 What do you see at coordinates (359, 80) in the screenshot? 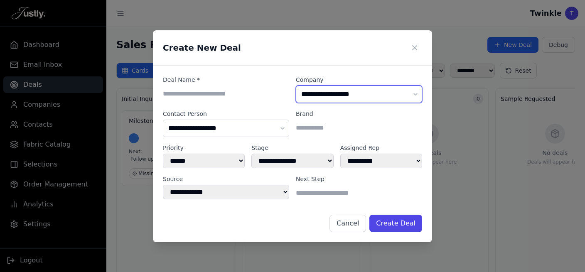
I see `label: Company` at bounding box center [359, 80].